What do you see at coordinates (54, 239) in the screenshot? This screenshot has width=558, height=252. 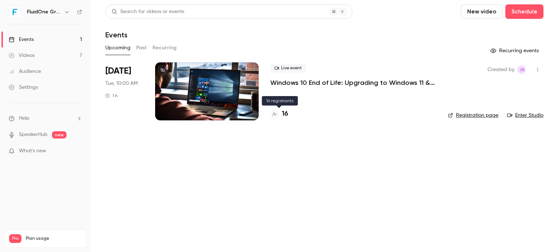 I see `span: Plan usage` at bounding box center [54, 239].